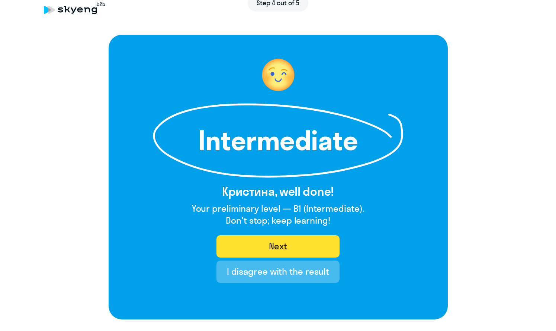 The image size is (556, 331). What do you see at coordinates (278, 140) in the screenshot?
I see `h1: Intermediate` at bounding box center [278, 140].